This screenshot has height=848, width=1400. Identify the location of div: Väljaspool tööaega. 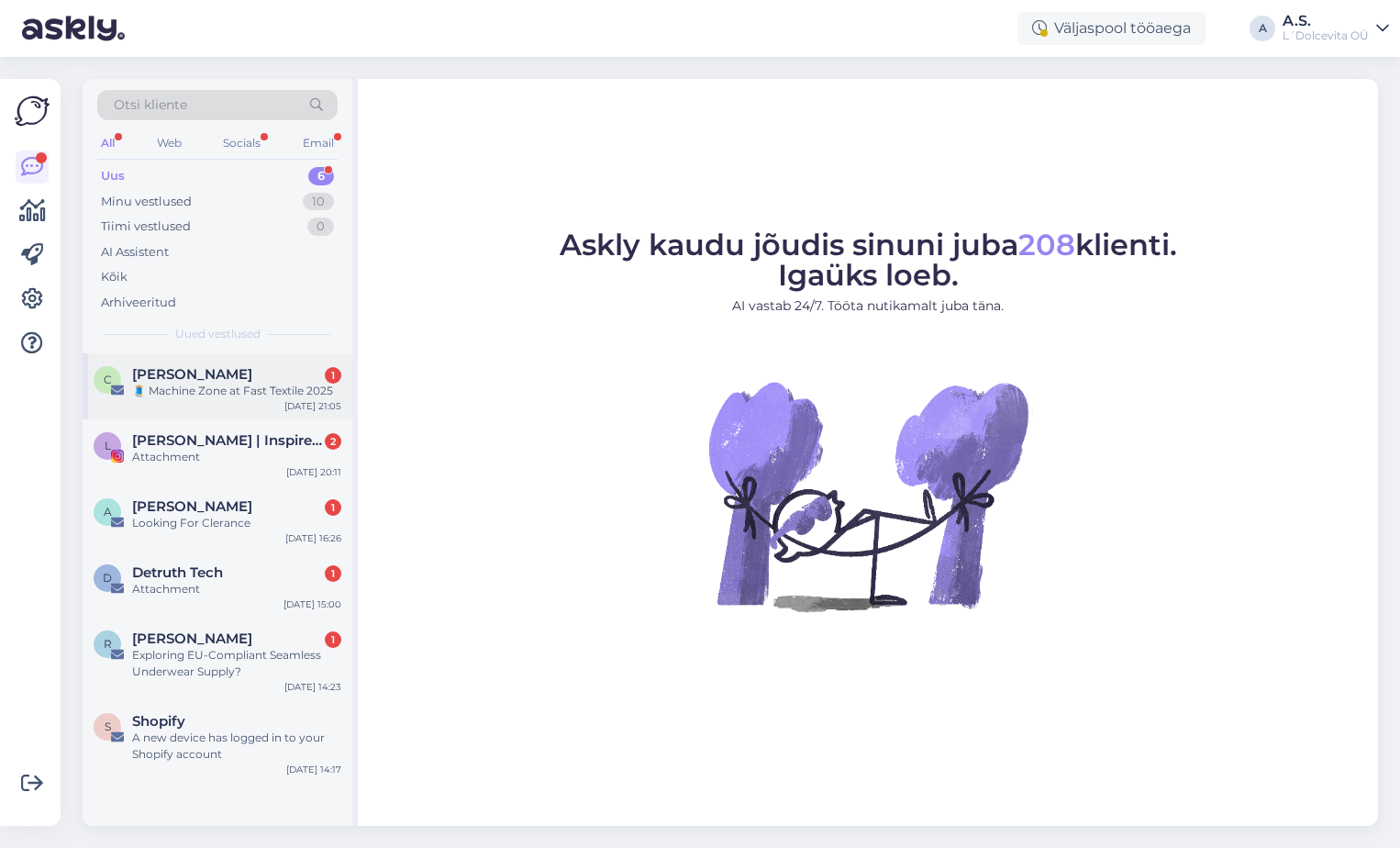
(1111, 28).